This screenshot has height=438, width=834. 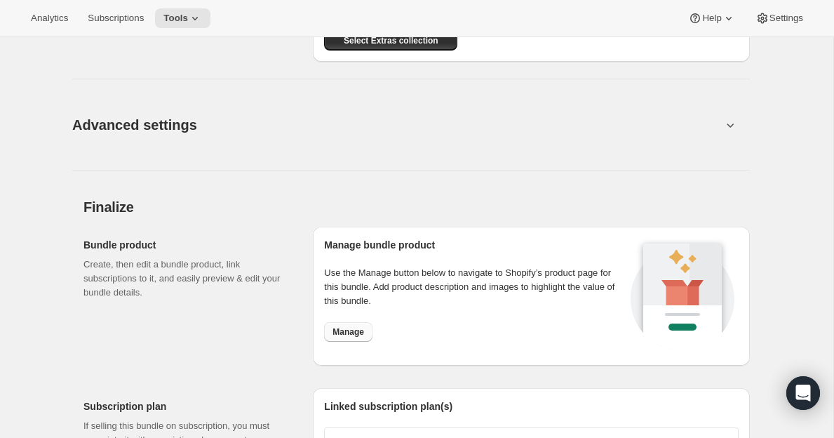 I want to click on div: Open Intercom Messenger, so click(x=803, y=393).